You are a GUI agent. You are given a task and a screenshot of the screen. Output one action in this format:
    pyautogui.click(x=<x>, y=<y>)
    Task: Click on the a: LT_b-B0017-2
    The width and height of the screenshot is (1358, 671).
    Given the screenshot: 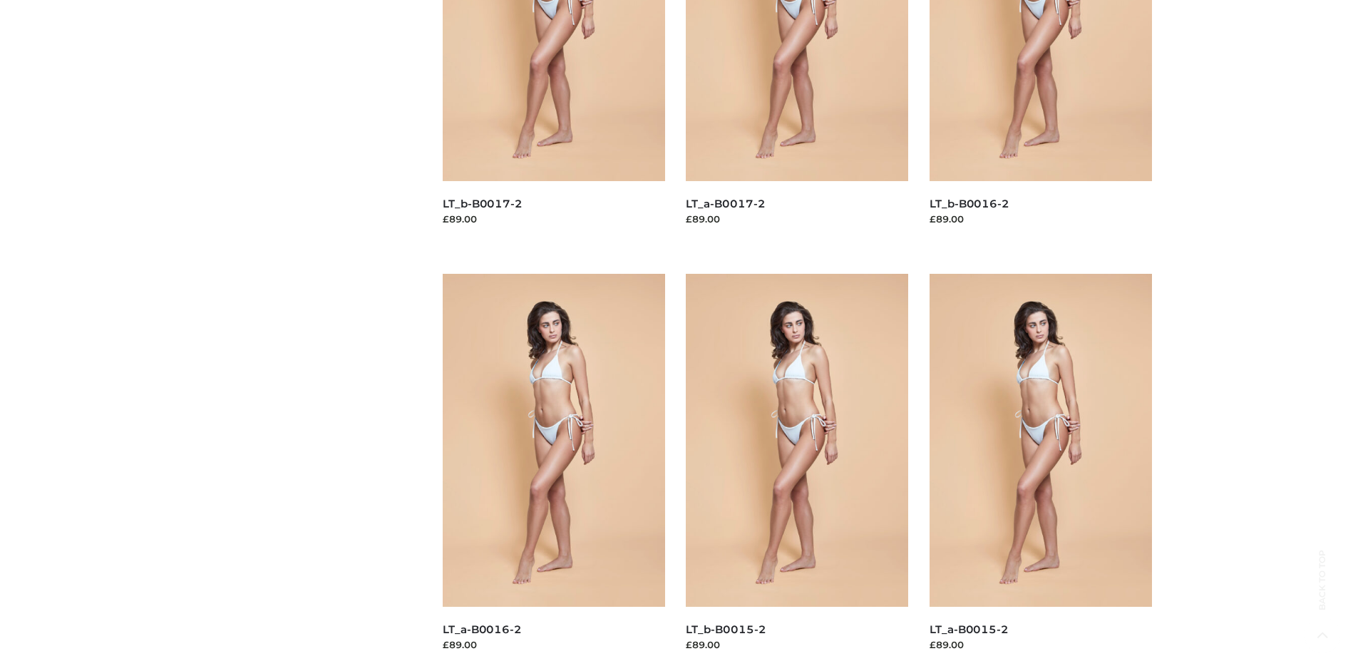 What is the action you would take?
    pyautogui.click(x=483, y=203)
    